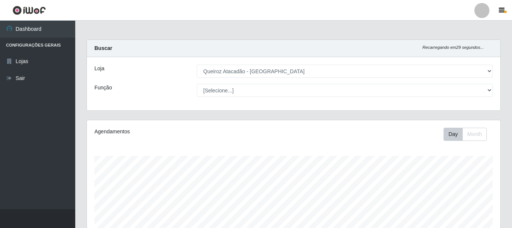 The width and height of the screenshot is (512, 228). I want to click on i: Recarregando em 29 segundos..., so click(453, 47).